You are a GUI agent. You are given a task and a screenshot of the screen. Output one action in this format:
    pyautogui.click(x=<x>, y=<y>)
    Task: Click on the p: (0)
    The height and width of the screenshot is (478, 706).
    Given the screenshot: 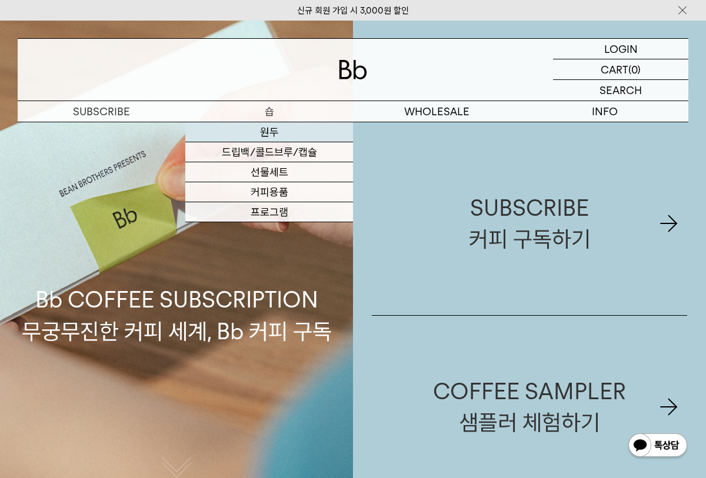 What is the action you would take?
    pyautogui.click(x=634, y=69)
    